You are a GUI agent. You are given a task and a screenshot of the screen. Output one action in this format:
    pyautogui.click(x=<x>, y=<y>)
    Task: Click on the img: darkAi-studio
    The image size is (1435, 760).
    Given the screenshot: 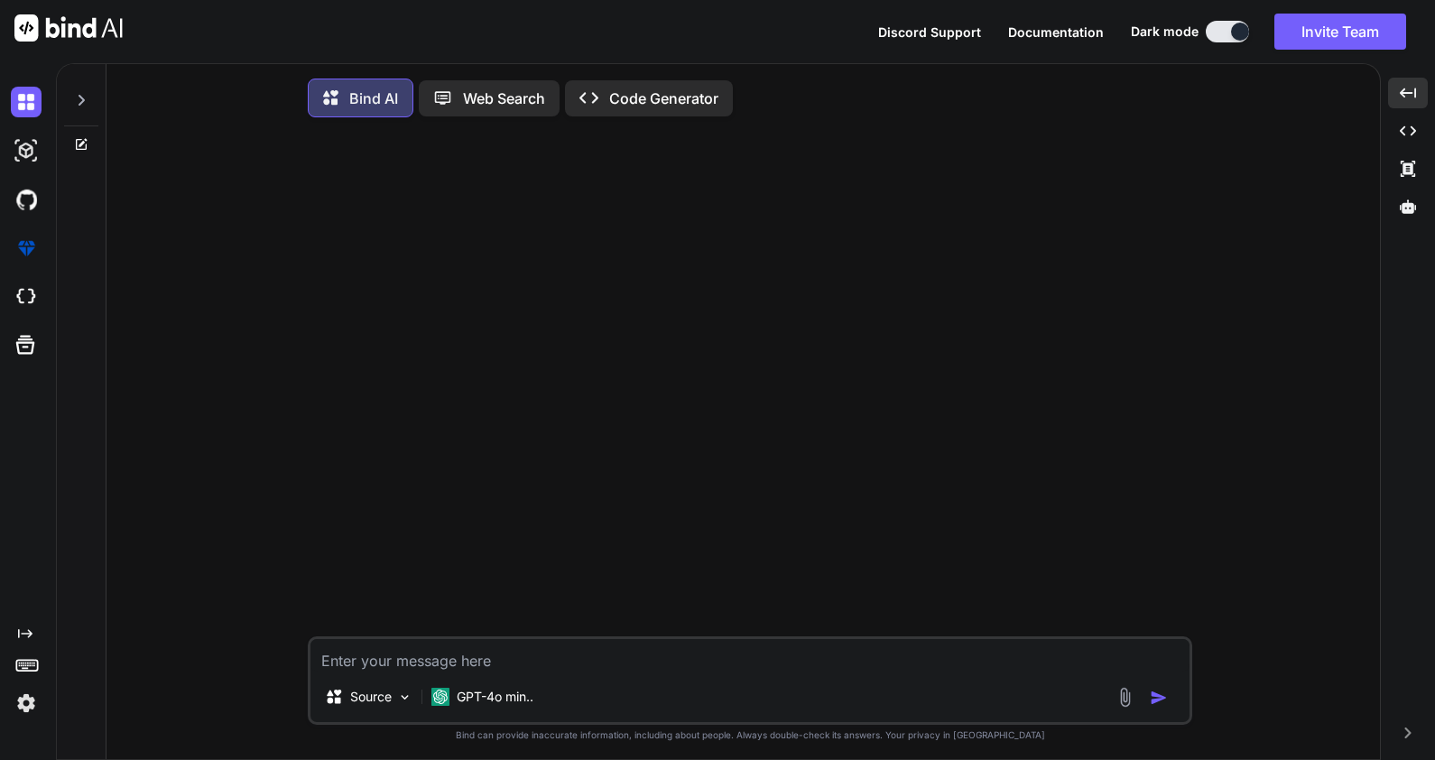 What is the action you would take?
    pyautogui.click(x=26, y=151)
    